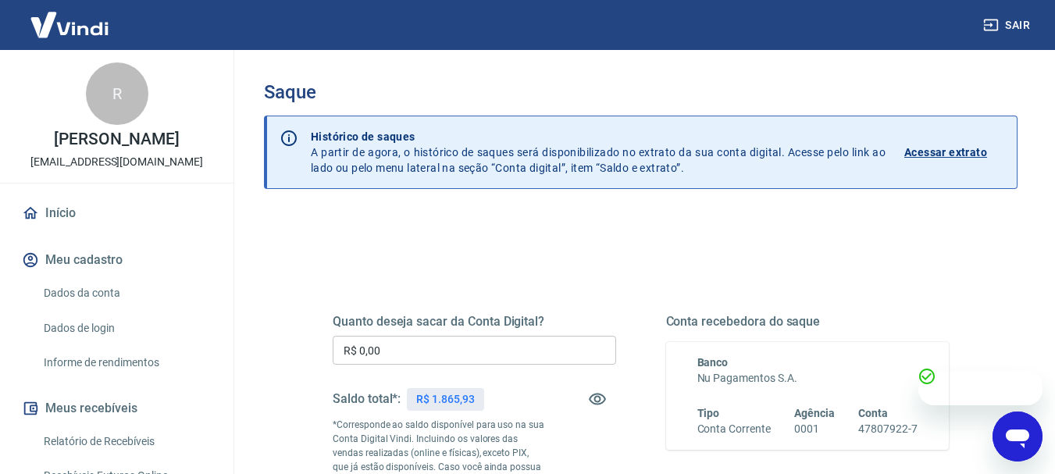  What do you see at coordinates (598, 152) in the screenshot?
I see `p: A partir de agora, o histórico de saques será disponibilizado no extrato da sua conta digital. Ac...` at bounding box center [598, 152].